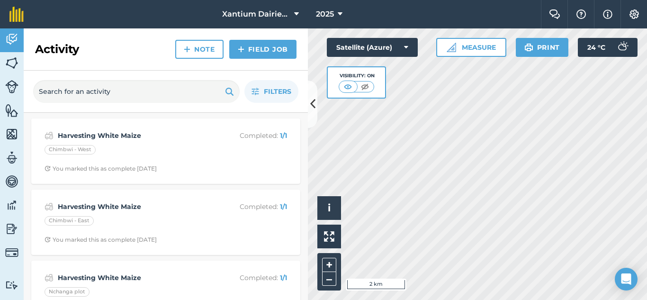 This screenshot has width=647, height=300. What do you see at coordinates (166, 222) in the screenshot?
I see `a: Harvesting White MaizeCompleted: 1/1Chimbwi - EastClock with arrow pointing clockwiseYou marked t...` at bounding box center [166, 222].